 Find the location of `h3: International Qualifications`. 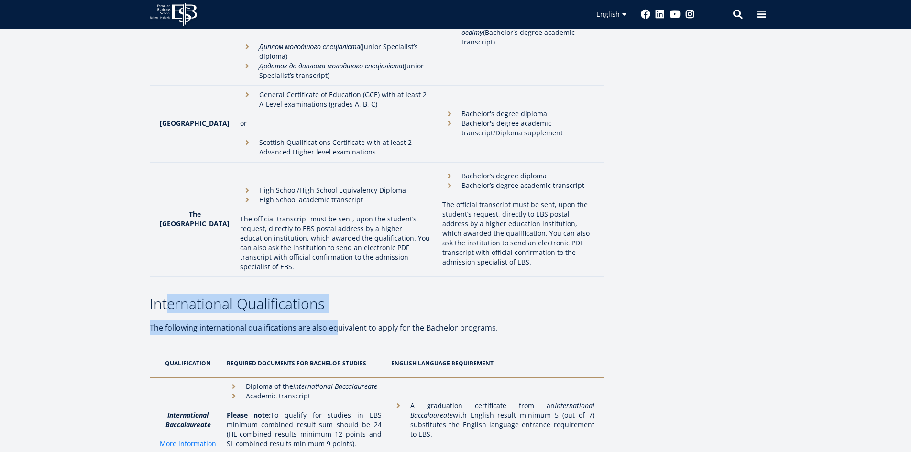

h3: International Qualifications is located at coordinates (377, 304).